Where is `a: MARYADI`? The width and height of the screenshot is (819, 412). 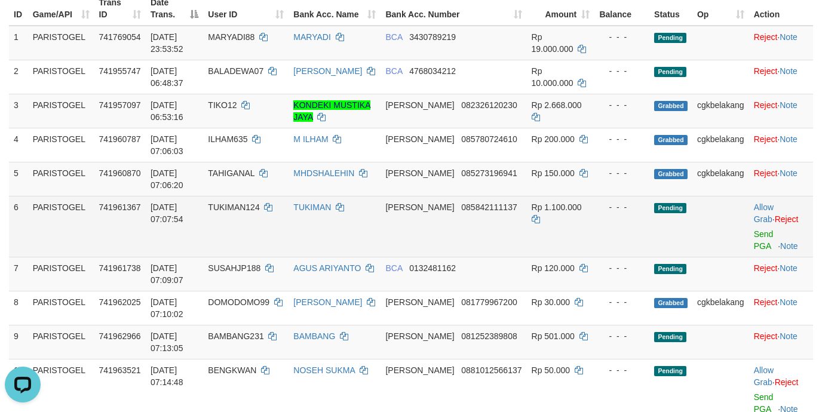
a: MARYADI is located at coordinates (312, 37).